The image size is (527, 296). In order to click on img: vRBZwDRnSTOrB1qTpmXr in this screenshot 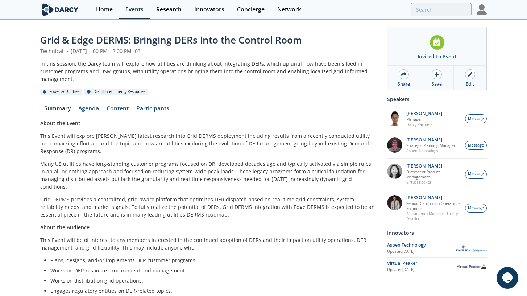, I will do `click(395, 119)`.